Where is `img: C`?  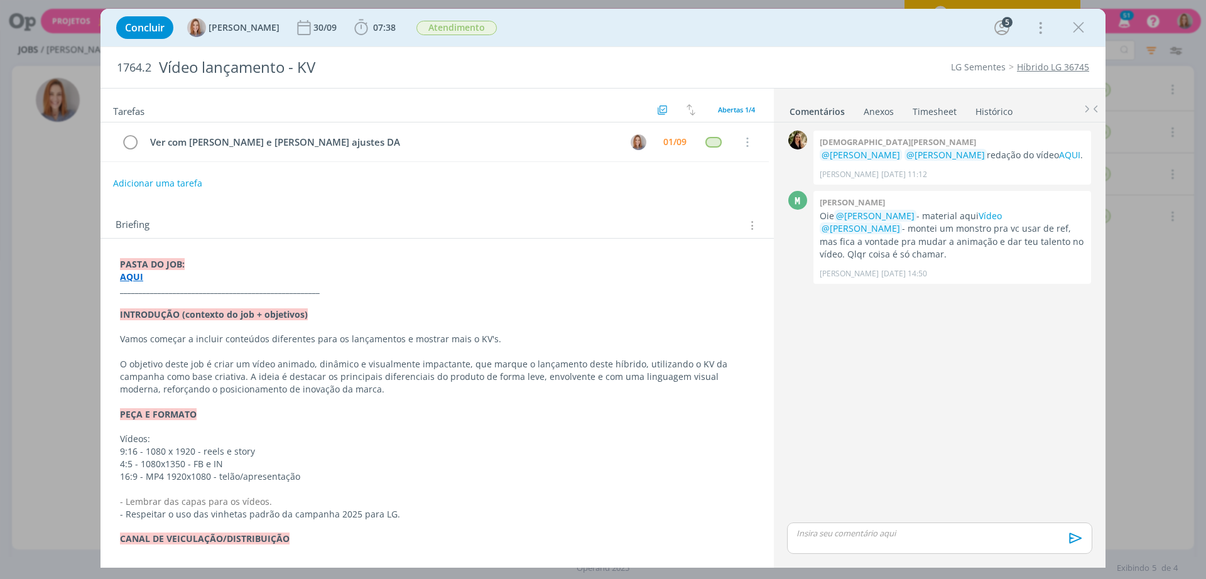
img: C is located at coordinates (798, 140).